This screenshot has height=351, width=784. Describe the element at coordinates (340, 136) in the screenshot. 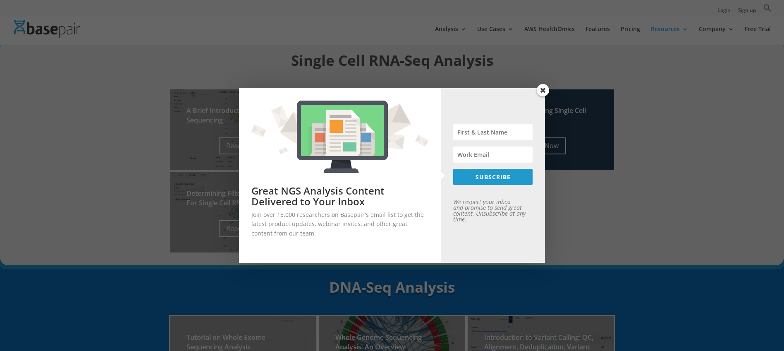

I see `img: Great NGS Analysis Content Delivered to Your Inbox` at that location.